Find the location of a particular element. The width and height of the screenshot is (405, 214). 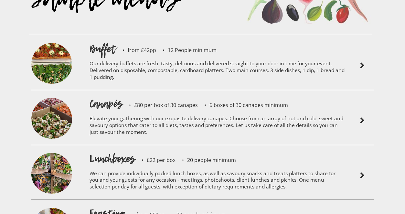

p: 12 People minimum is located at coordinates (186, 50).